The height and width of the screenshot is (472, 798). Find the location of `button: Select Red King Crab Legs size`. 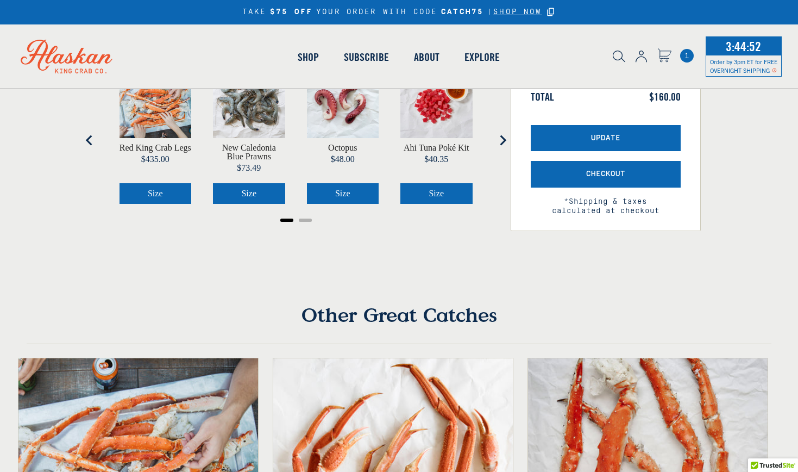

button: Select Red King Crab Legs size is located at coordinates (155, 193).